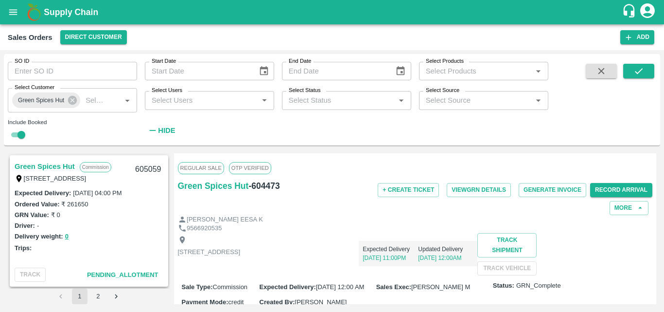 This screenshot has height=312, width=664. I want to click on button: page 1, so click(80, 296).